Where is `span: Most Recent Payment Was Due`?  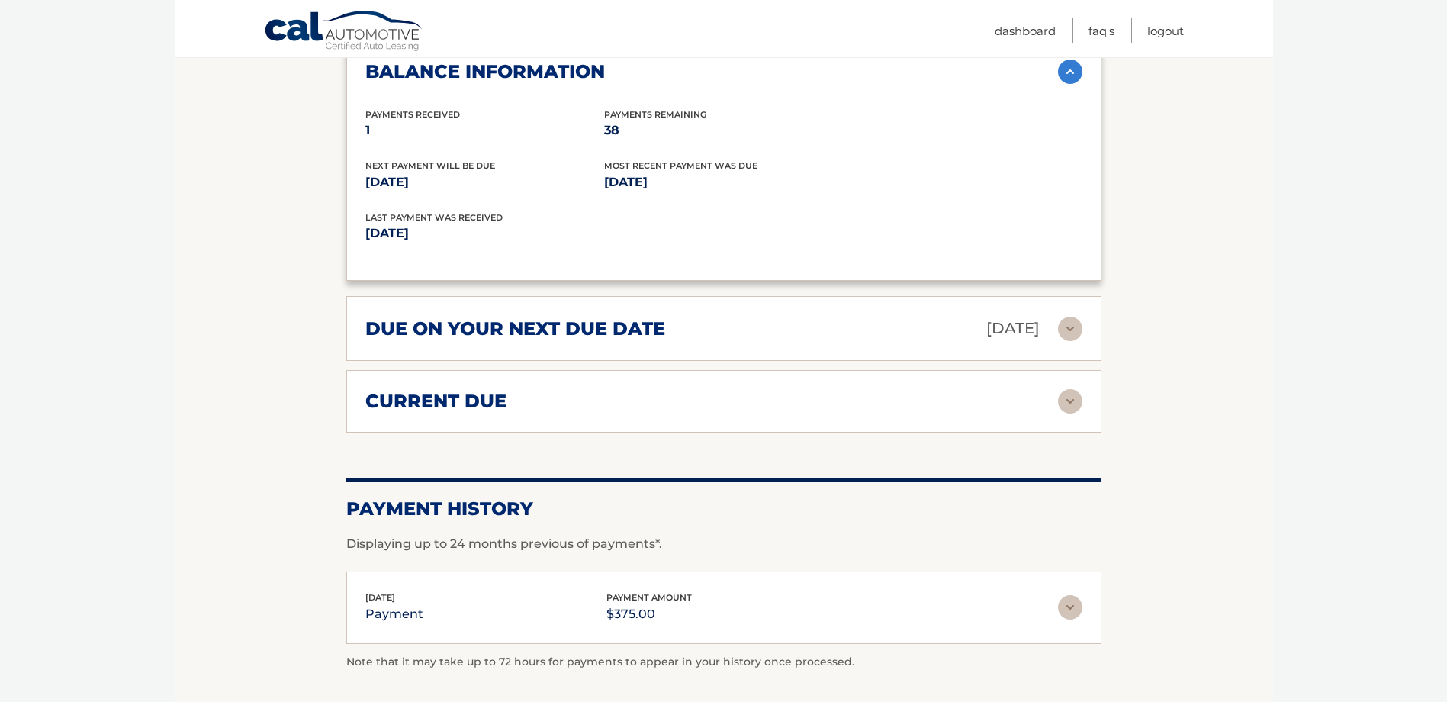 span: Most Recent Payment Was Due is located at coordinates (680, 166).